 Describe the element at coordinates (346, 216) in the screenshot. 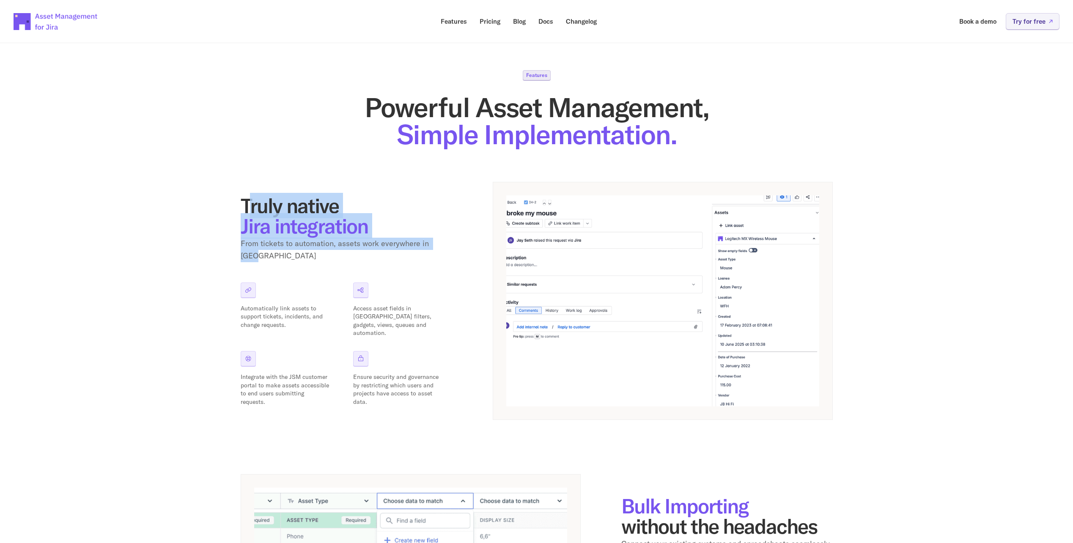

I see `h2: Truly native` at that location.